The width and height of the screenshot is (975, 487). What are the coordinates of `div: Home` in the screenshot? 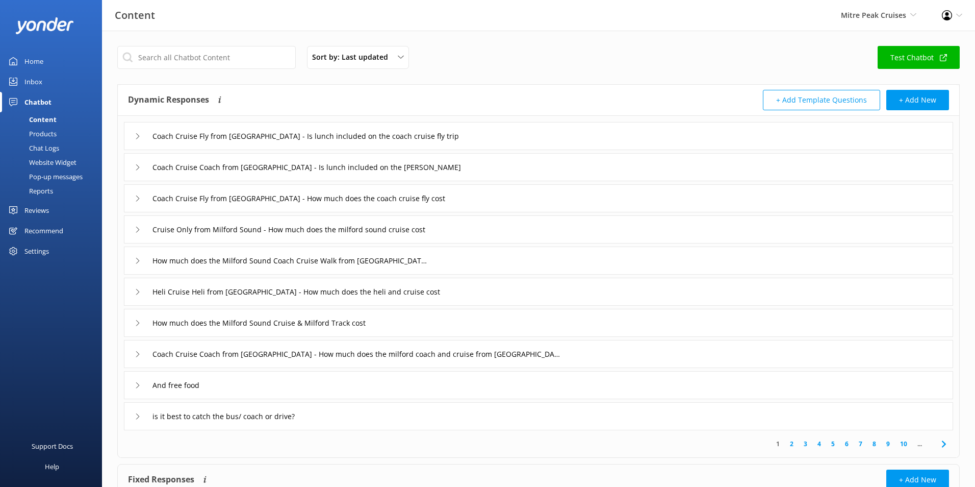 It's located at (34, 61).